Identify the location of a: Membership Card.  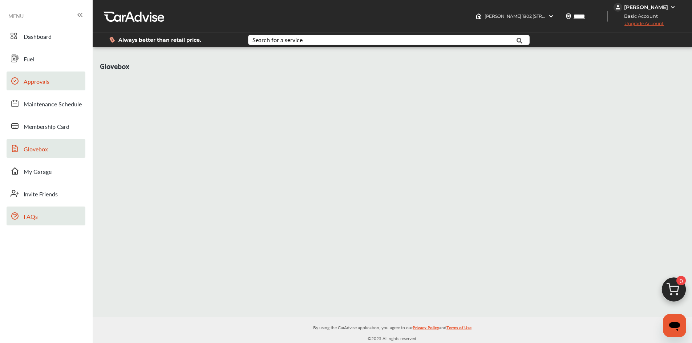
(46, 126).